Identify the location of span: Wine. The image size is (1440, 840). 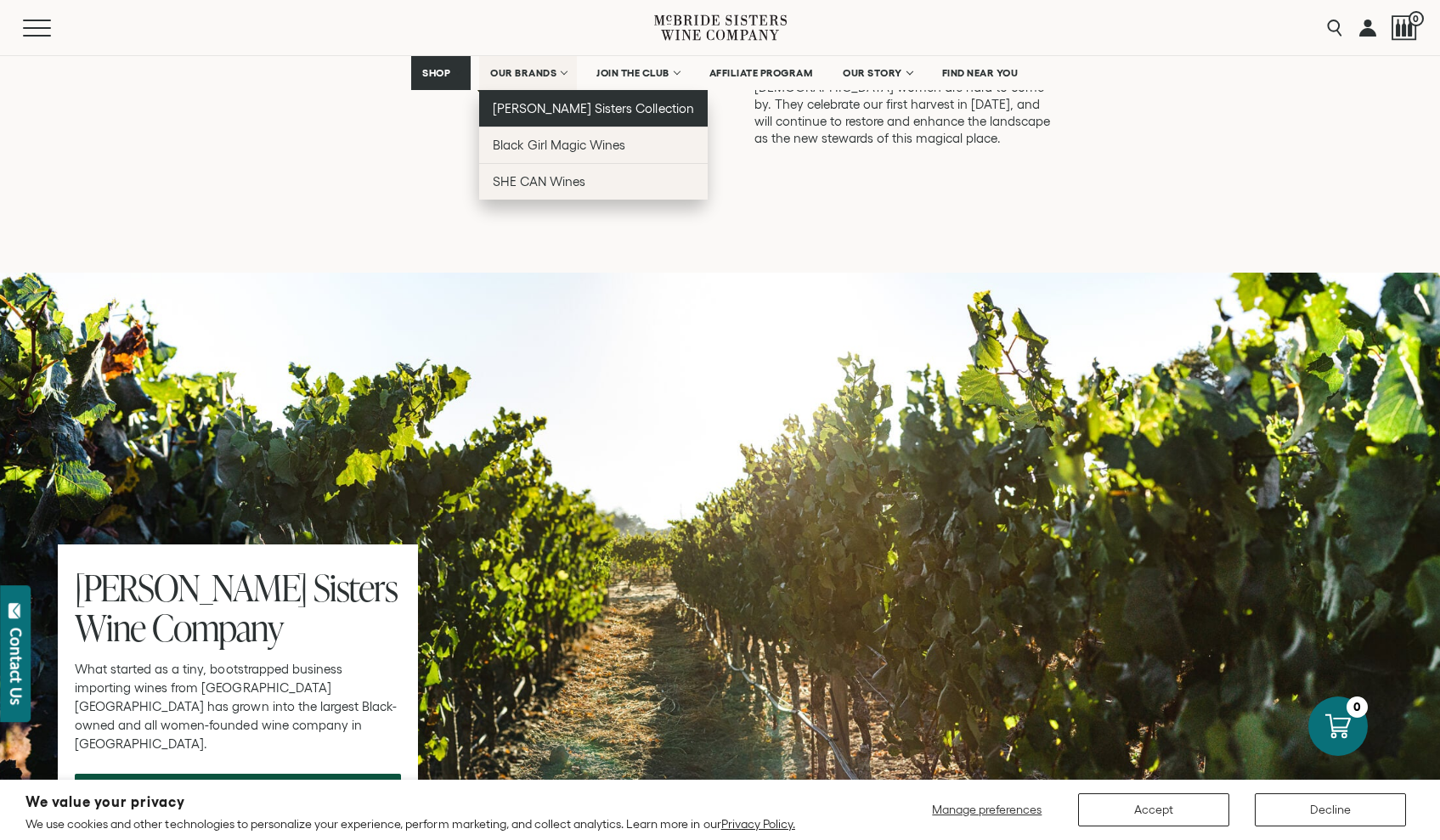
(110, 627).